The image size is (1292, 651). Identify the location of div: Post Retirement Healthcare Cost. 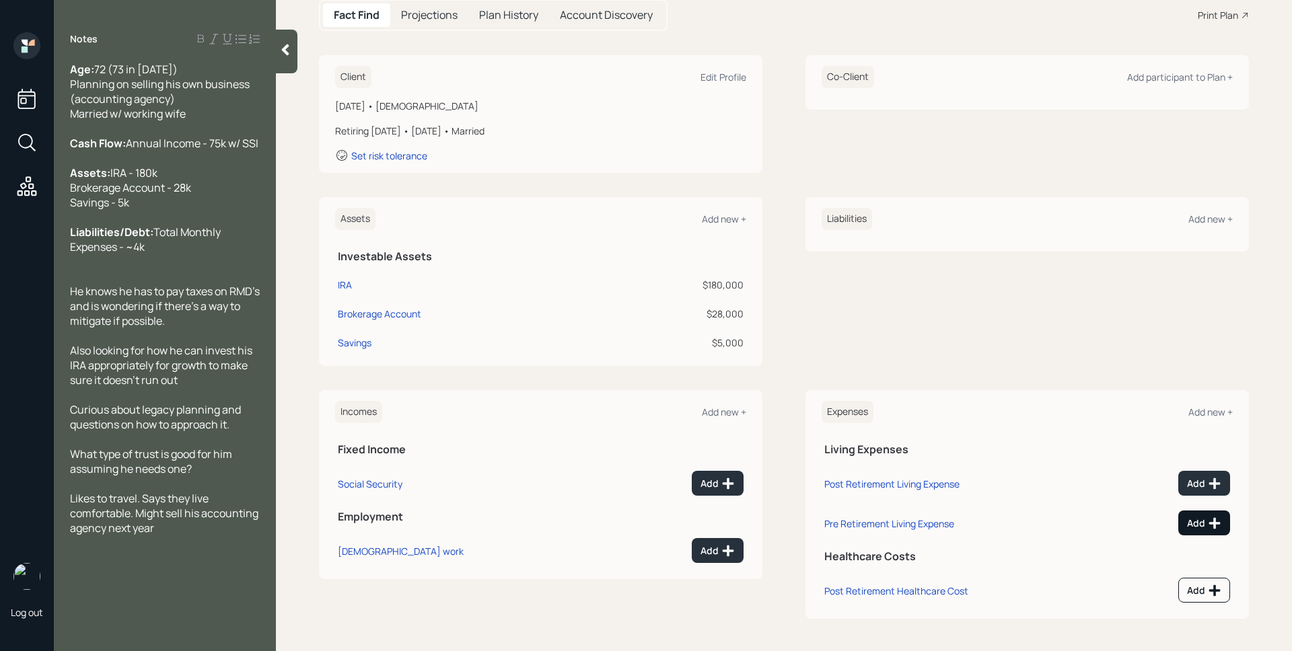
(896, 591).